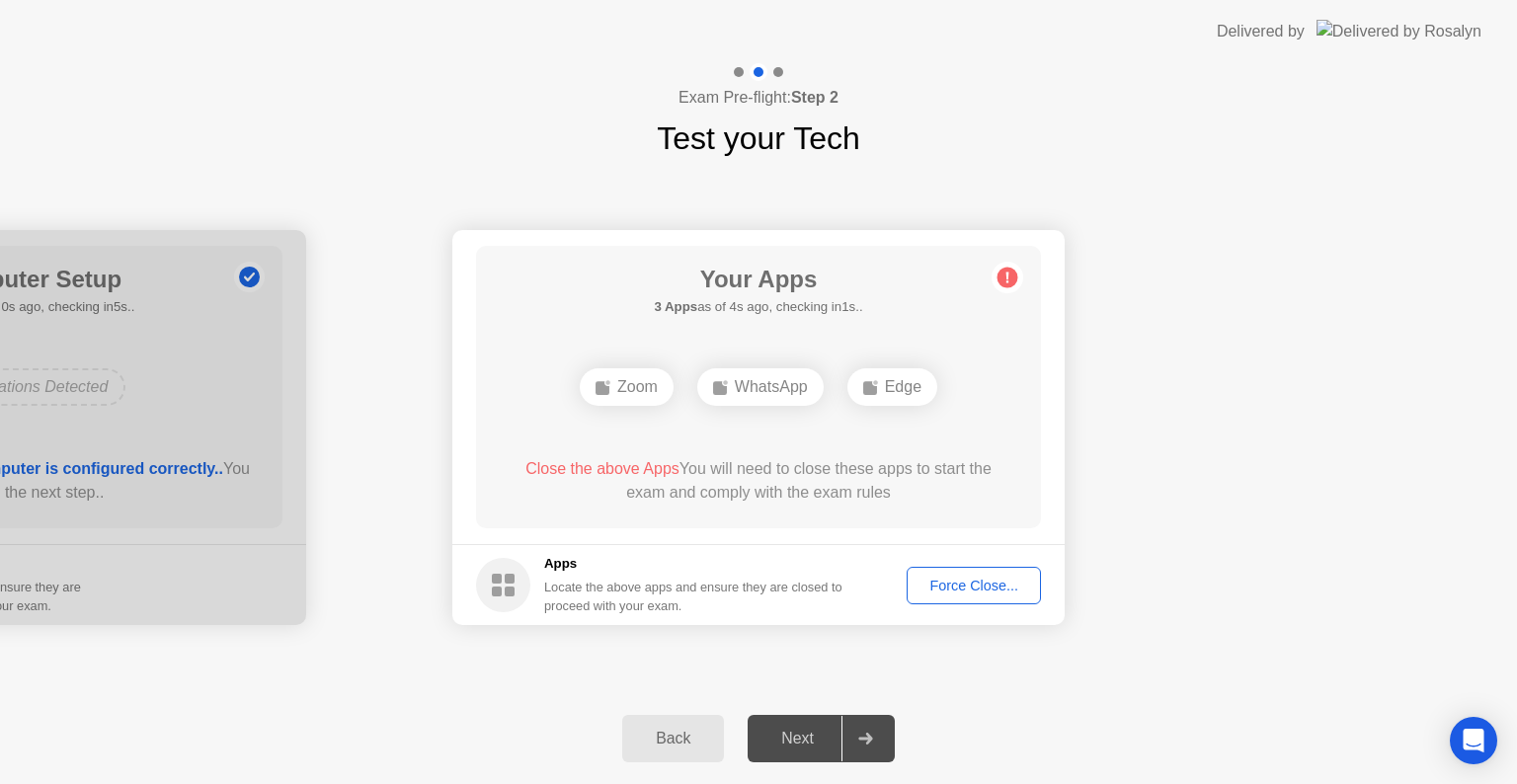  I want to click on h1: Your Apps, so click(757, 279).